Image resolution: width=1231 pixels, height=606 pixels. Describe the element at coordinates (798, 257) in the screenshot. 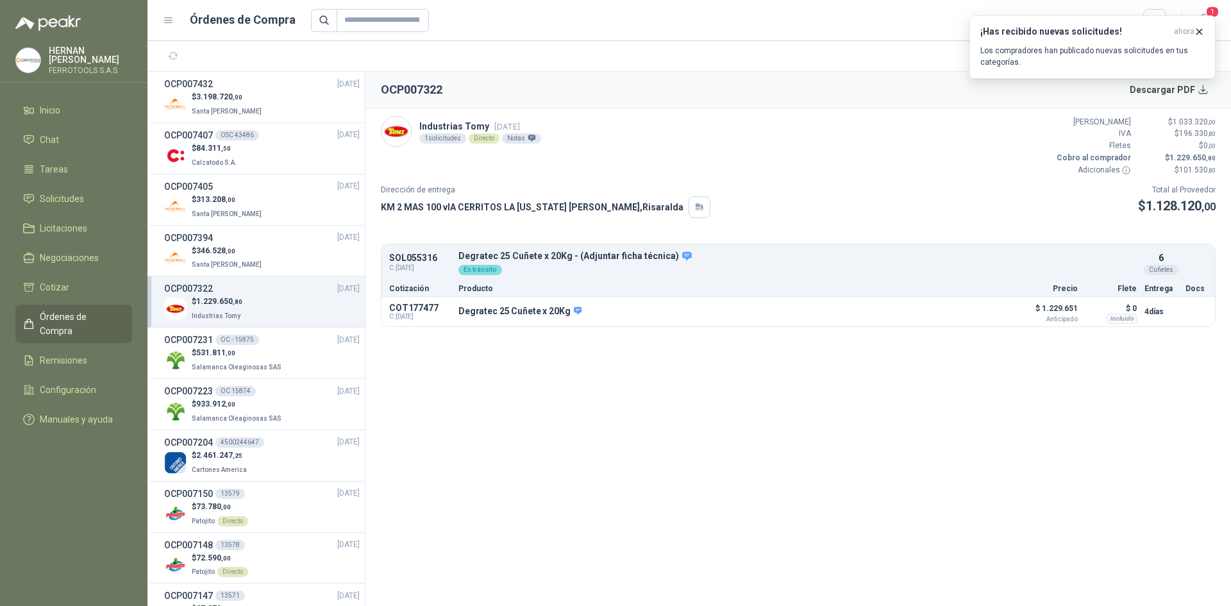

I see `p: Degratec 25 Cuñete x 20Kg - (Adjuntar ficha técnica)` at that location.